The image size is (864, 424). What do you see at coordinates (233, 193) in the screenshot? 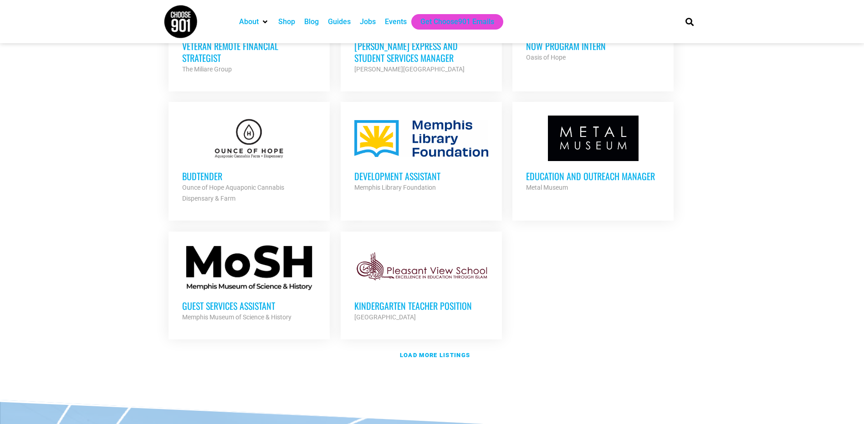
I see `strong: Ounce of Hope Aquaponic Cannabis Dispensary & Farm` at bounding box center [233, 193].